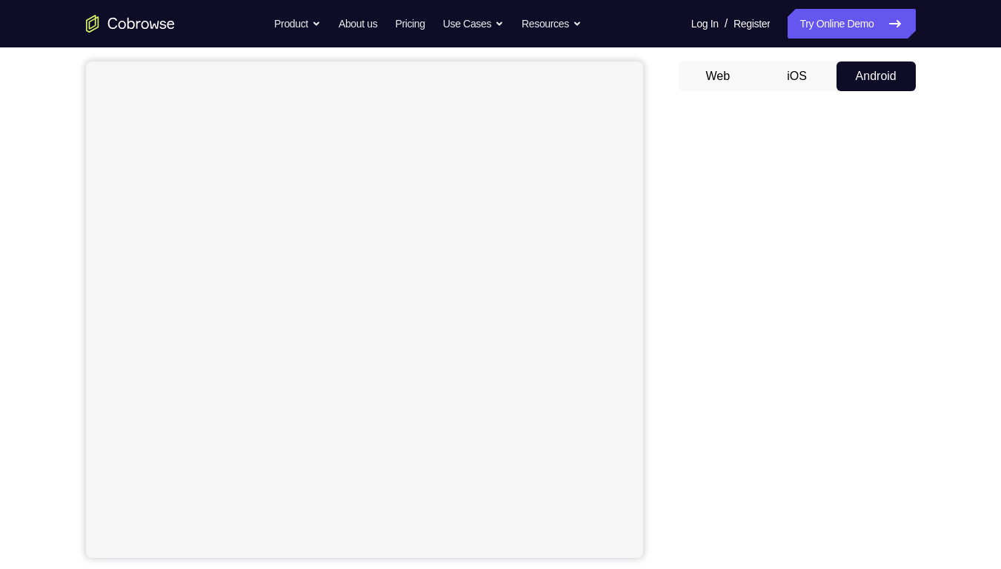  Describe the element at coordinates (752, 24) in the screenshot. I see `a: Register` at that location.